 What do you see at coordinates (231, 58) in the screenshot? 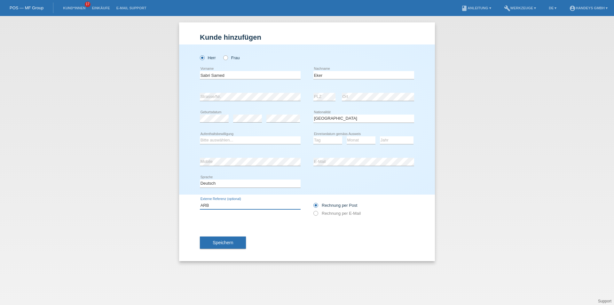
I see `label: Frau` at bounding box center [231, 58].